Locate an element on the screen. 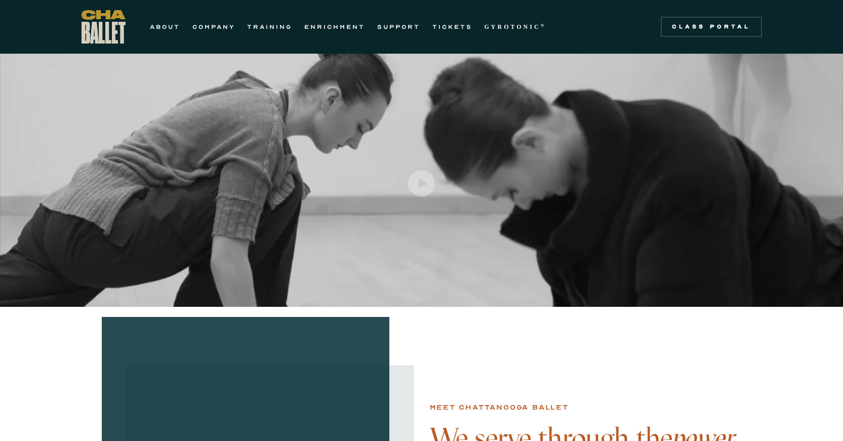 The image size is (843, 441). a: home is located at coordinates (103, 27).